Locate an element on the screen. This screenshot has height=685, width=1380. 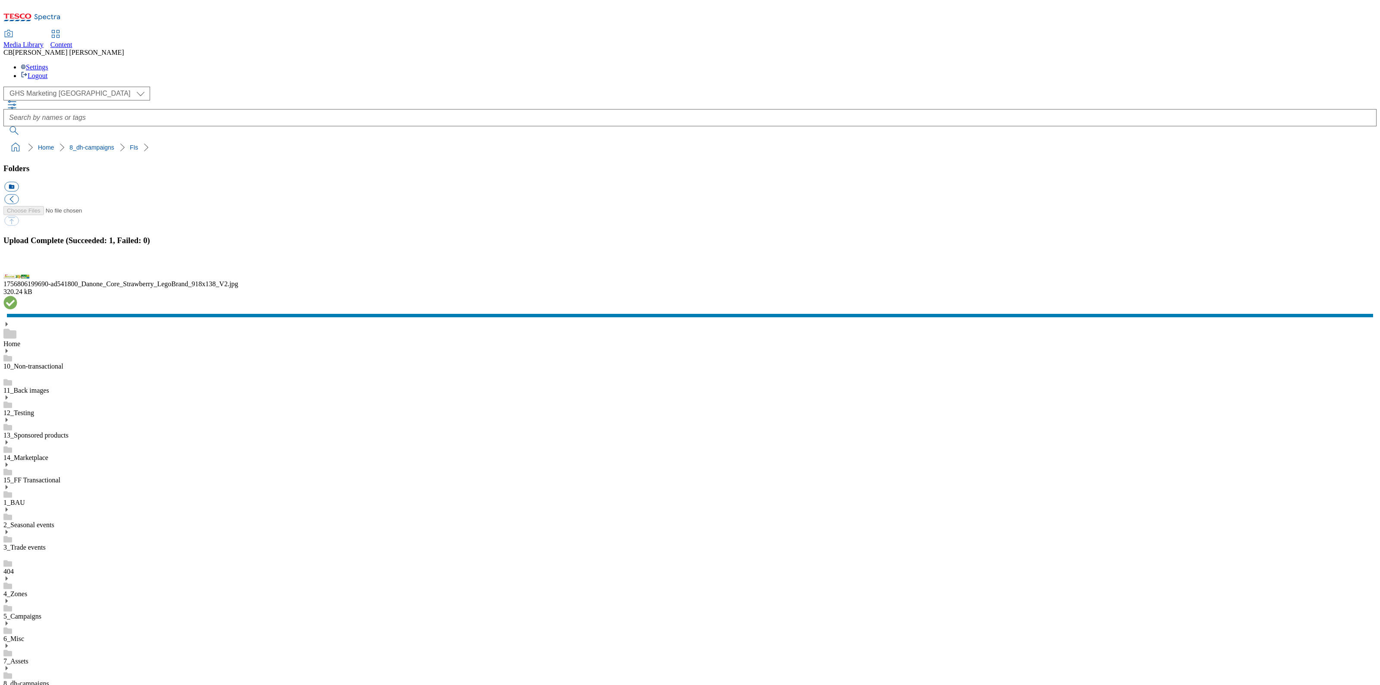
a: 4_Zones is located at coordinates (15, 594).